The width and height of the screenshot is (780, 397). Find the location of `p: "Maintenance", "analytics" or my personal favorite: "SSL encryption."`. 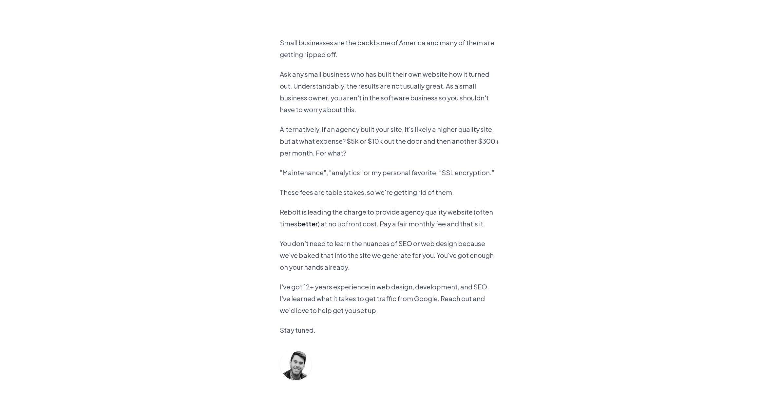

p: "Maintenance", "analytics" or my personal favorite: "SSL encryption." is located at coordinates (390, 172).